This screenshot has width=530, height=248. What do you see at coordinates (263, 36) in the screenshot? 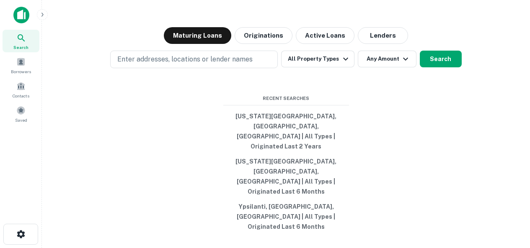
I see `button: Originations` at bounding box center [263, 36].